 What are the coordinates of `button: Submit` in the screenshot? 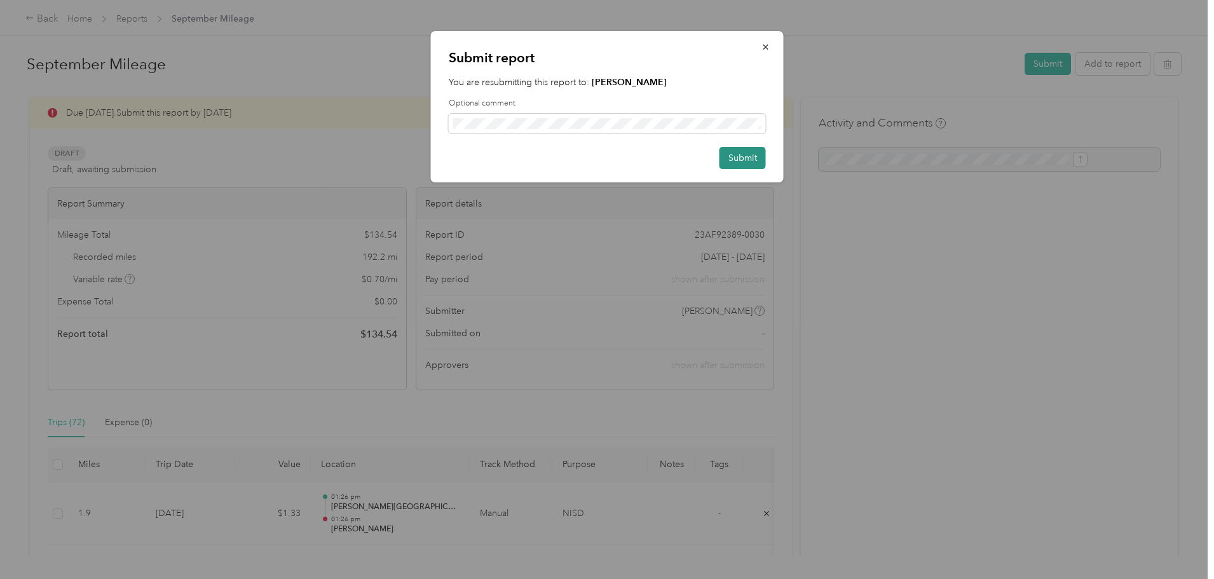 It's located at (742, 158).